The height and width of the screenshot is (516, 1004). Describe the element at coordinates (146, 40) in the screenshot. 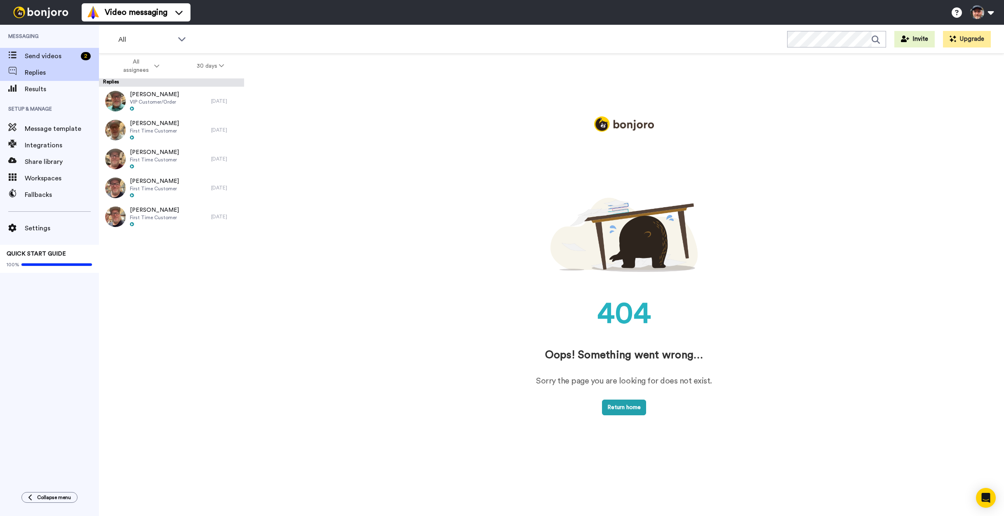

I see `span: All` at that location.